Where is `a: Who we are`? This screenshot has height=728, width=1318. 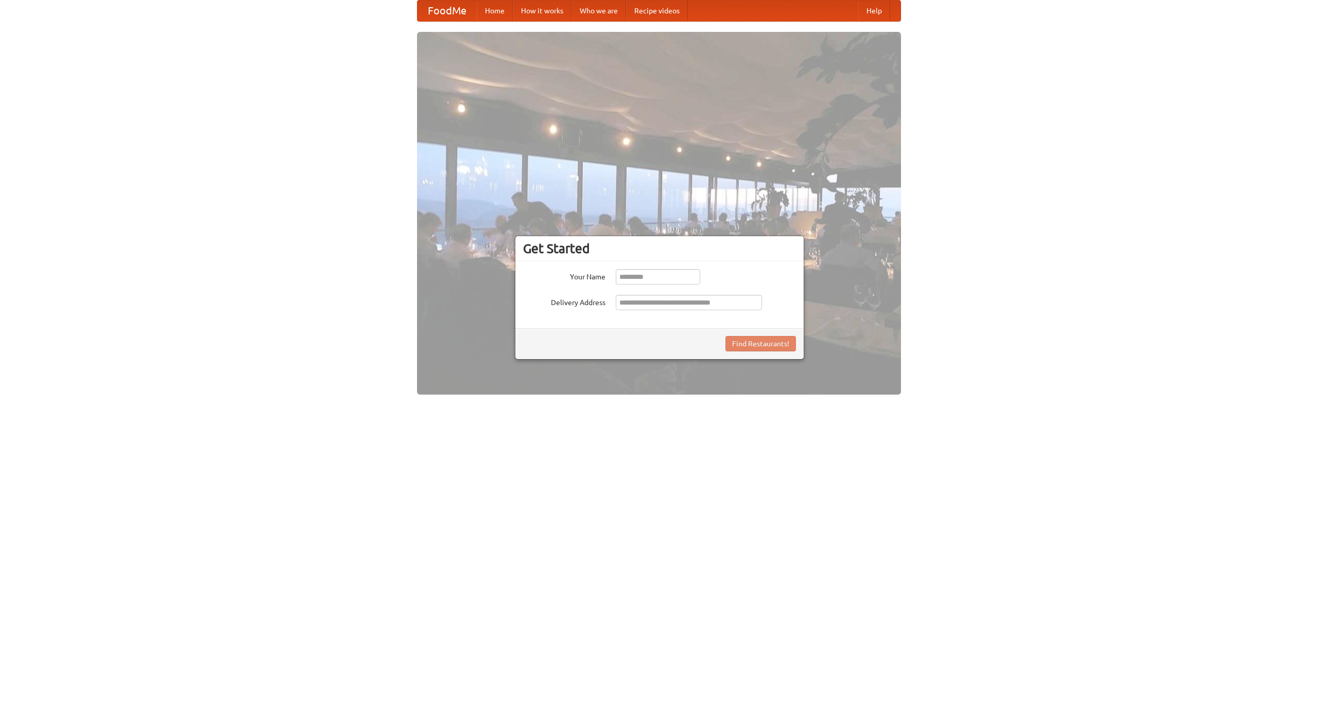 a: Who we are is located at coordinates (599, 11).